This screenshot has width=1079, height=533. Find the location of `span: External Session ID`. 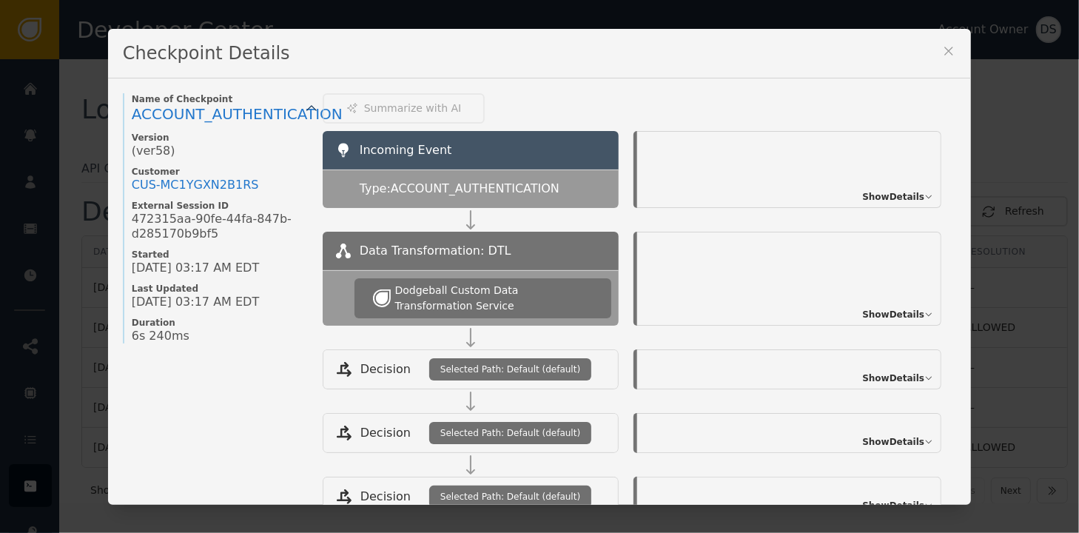

span: External Session ID is located at coordinates (220, 206).